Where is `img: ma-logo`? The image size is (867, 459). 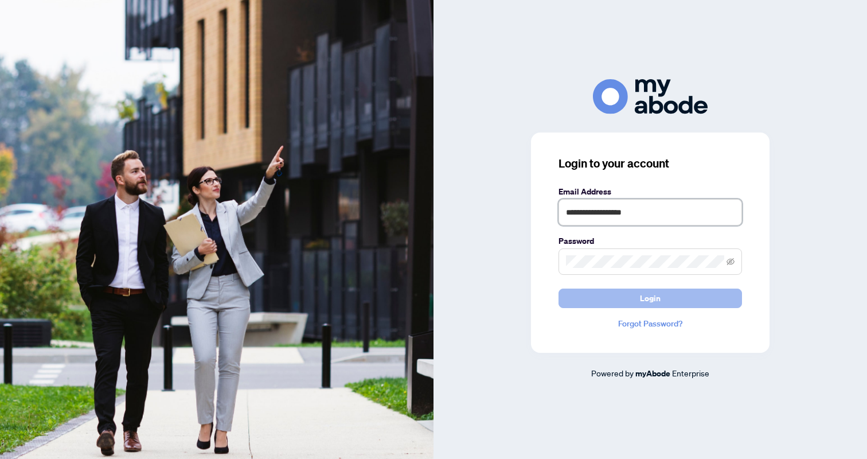
img: ma-logo is located at coordinates (650, 96).